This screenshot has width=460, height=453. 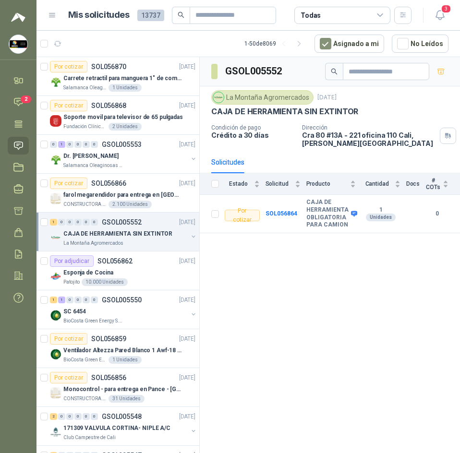 What do you see at coordinates (74, 311) in the screenshot?
I see `p: SC 6454` at bounding box center [74, 311].